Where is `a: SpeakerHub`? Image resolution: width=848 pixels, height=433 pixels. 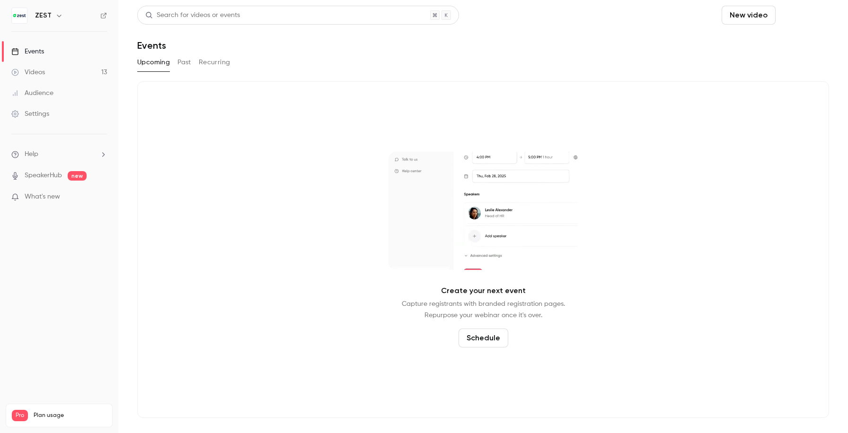
a: SpeakerHub is located at coordinates (43, 175).